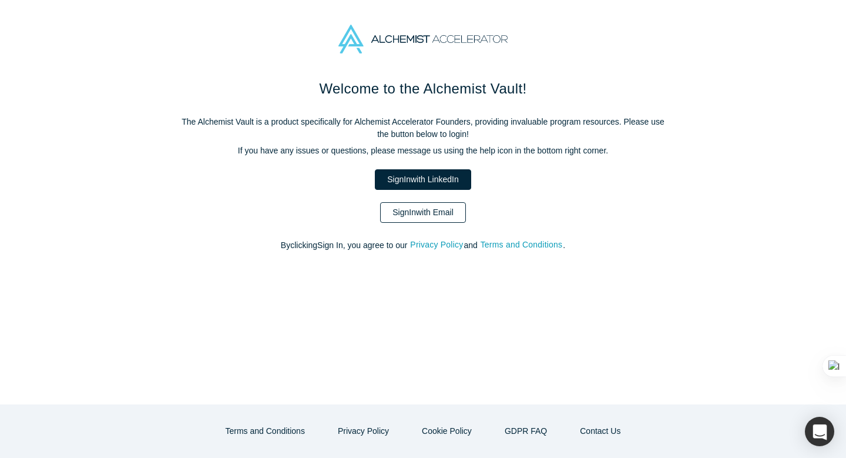 The height and width of the screenshot is (458, 846). What do you see at coordinates (423, 212) in the screenshot?
I see `a: SignInwith Email` at bounding box center [423, 212].